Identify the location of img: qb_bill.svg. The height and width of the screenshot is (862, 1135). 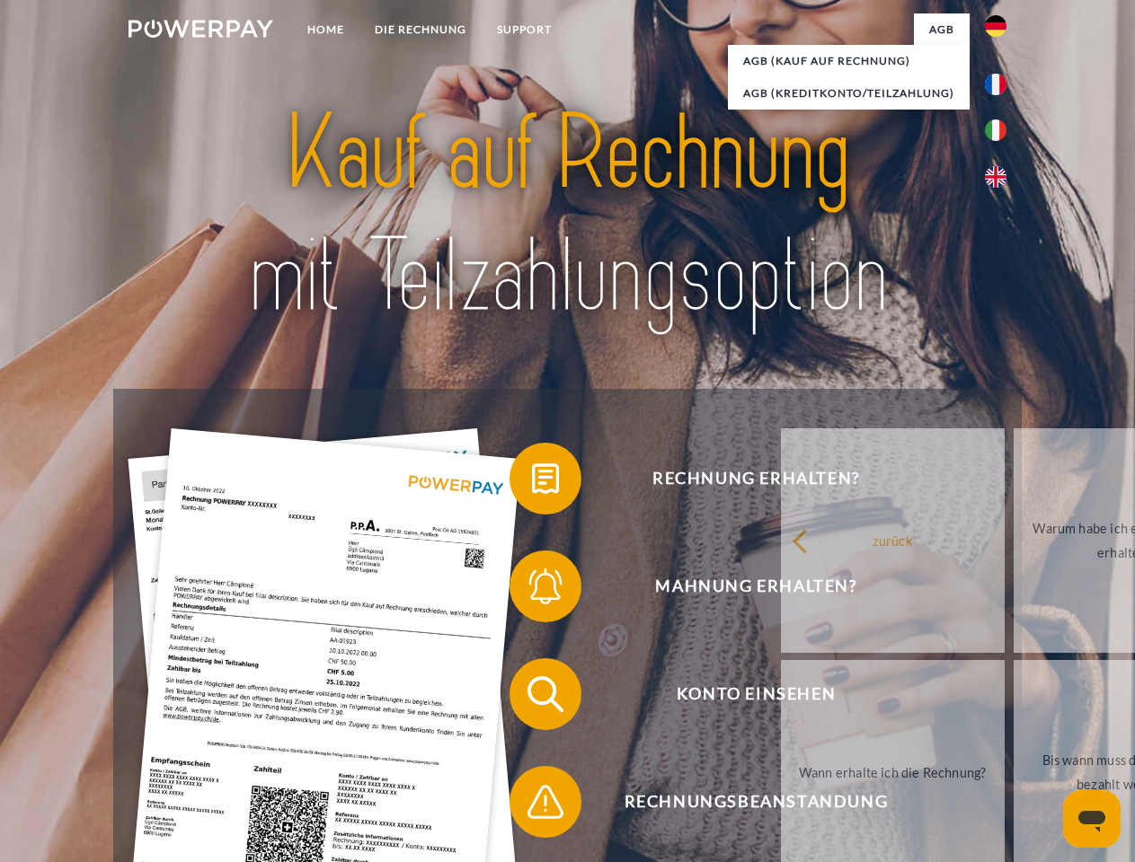
(545, 479).